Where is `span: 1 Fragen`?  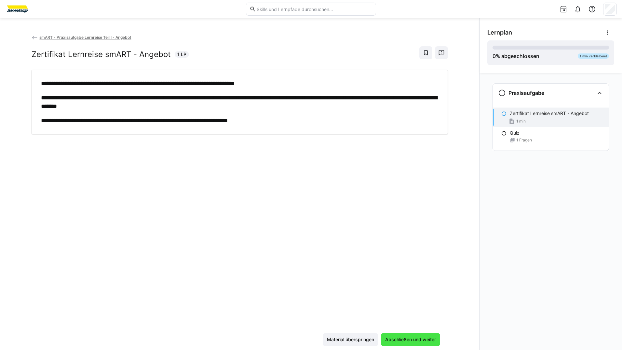
span: 1 Fragen is located at coordinates (524, 140).